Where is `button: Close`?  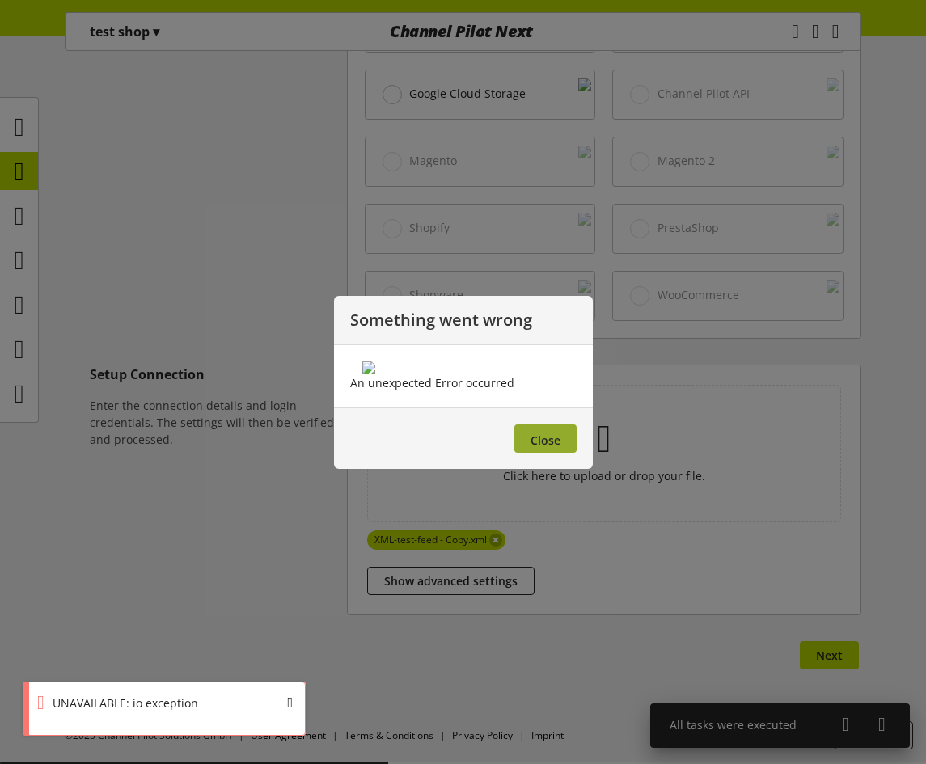 button: Close is located at coordinates (545, 438).